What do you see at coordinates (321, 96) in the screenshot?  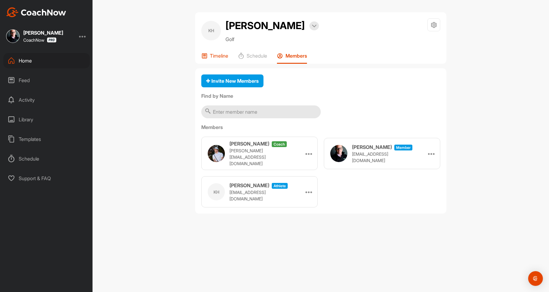 I see `label: Find by Name` at bounding box center [321, 96].